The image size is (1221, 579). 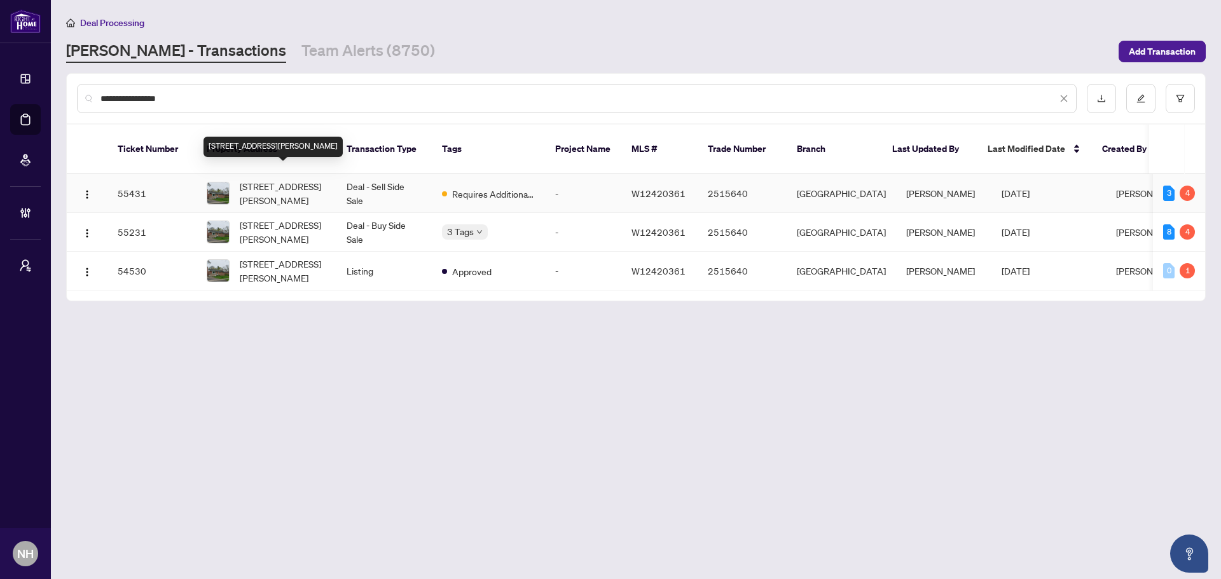 I want to click on span: Add Transaction, so click(x=1162, y=52).